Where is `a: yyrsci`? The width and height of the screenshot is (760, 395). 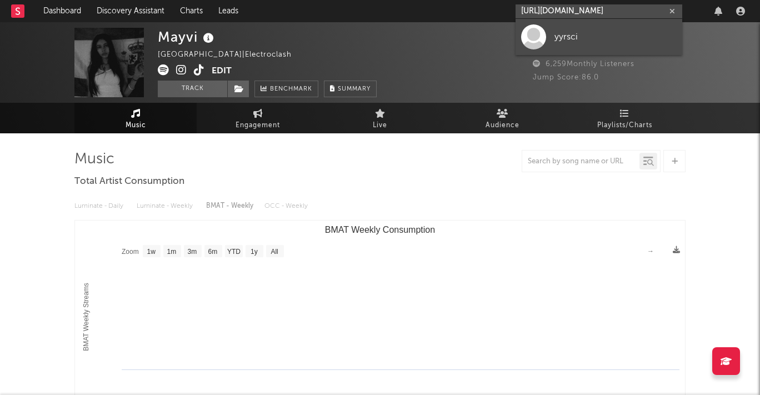
a: yyrsci is located at coordinates (599, 37).